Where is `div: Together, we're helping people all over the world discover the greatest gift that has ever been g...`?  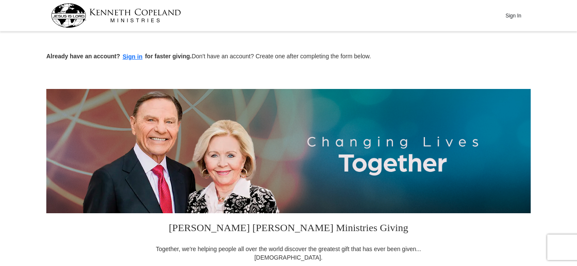
div: Together, we're helping people all over the world discover the greatest gift that has ever been g... is located at coordinates (289, 253).